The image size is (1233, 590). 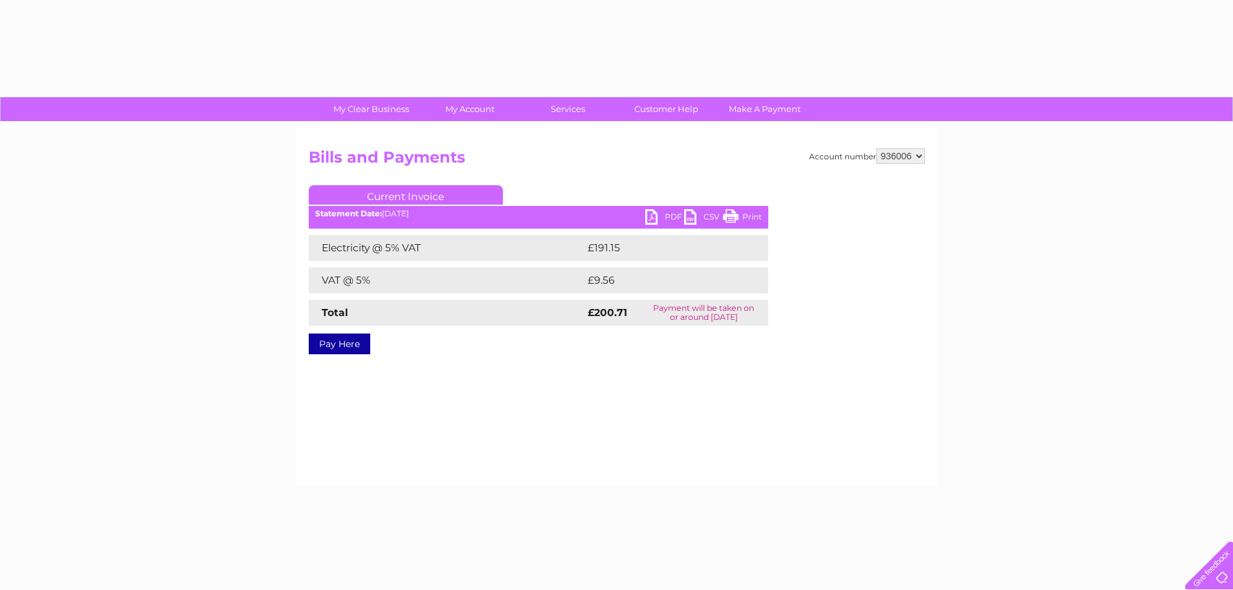 What do you see at coordinates (666, 109) in the screenshot?
I see `a: Customer Help` at bounding box center [666, 109].